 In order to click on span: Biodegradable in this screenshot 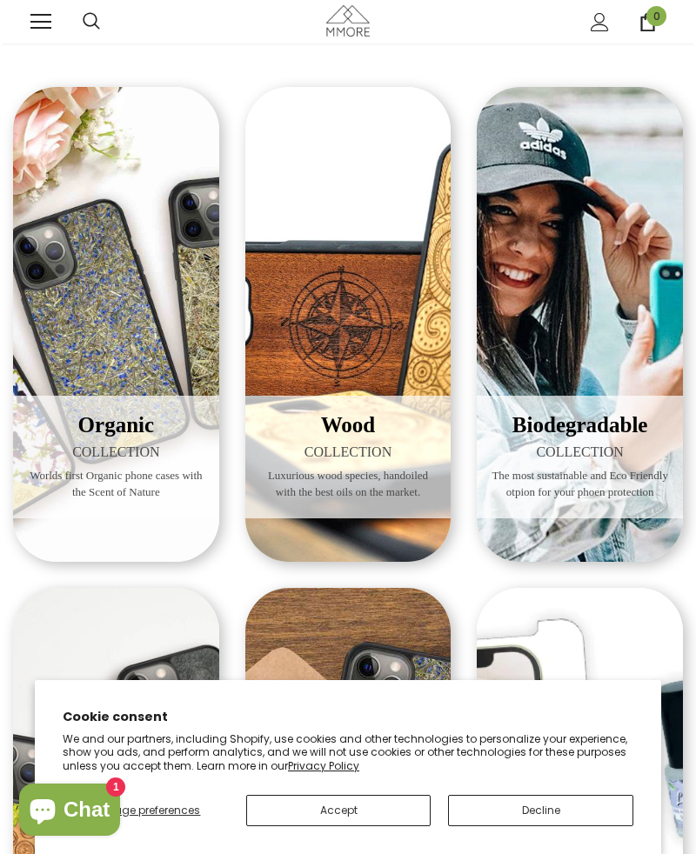, I will do `click(580, 425)`.